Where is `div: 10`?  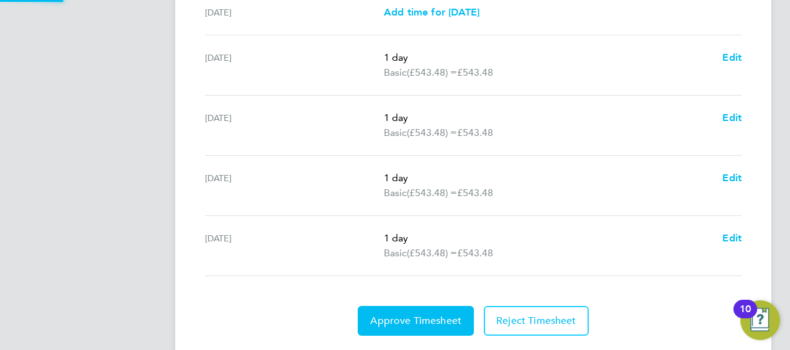 div: 10 is located at coordinates (745, 317).